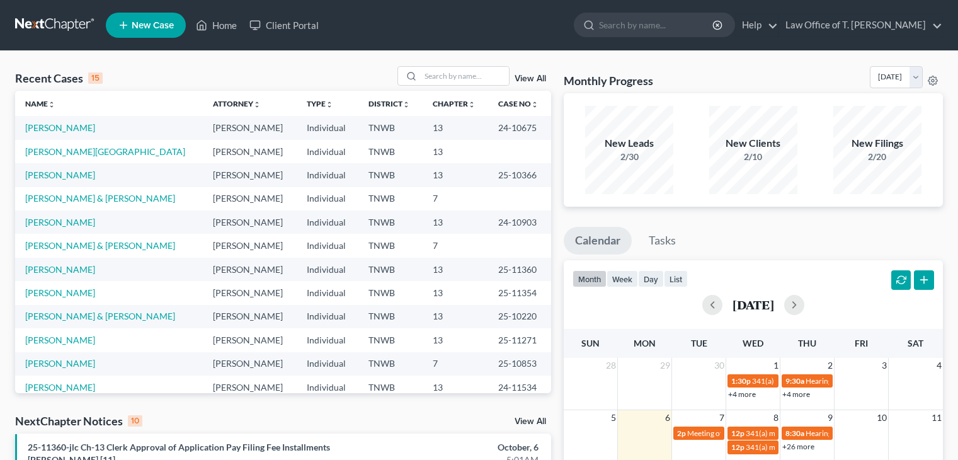 Image resolution: width=958 pixels, height=460 pixels. What do you see at coordinates (590, 343) in the screenshot?
I see `span: Sun` at bounding box center [590, 343].